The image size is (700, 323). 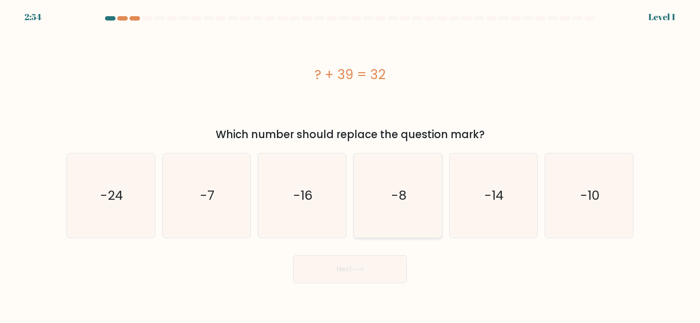 I want to click on text: -24, so click(x=112, y=196).